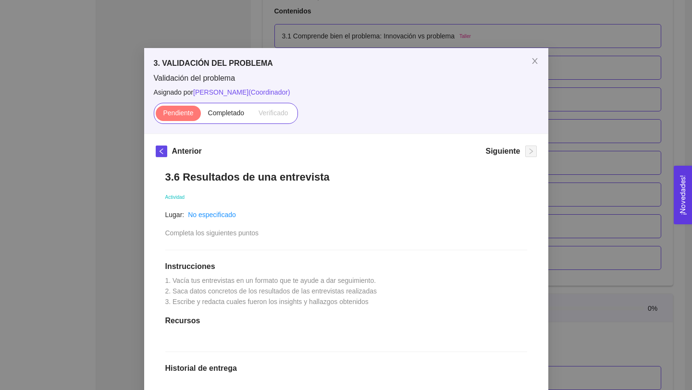 The width and height of the screenshot is (692, 390). I want to click on a: No especificado, so click(212, 215).